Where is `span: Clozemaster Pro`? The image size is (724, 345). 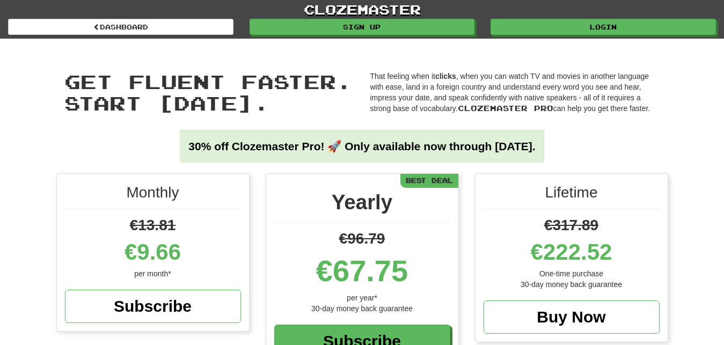
span: Clozemaster Pro is located at coordinates (506, 108).